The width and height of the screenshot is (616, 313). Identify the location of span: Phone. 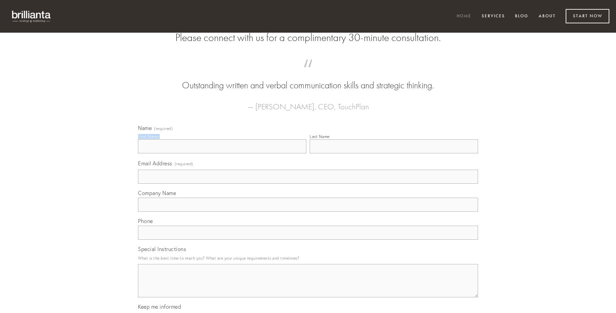
(145, 221).